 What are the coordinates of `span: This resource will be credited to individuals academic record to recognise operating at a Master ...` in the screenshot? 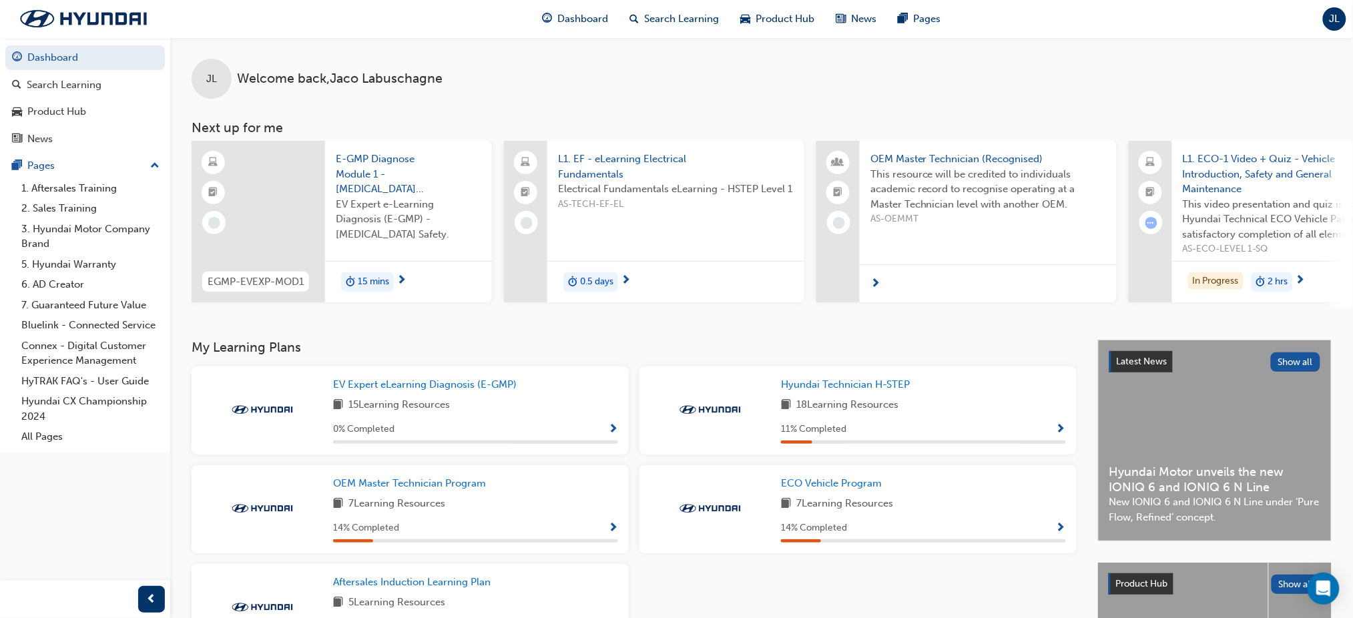 It's located at (988, 190).